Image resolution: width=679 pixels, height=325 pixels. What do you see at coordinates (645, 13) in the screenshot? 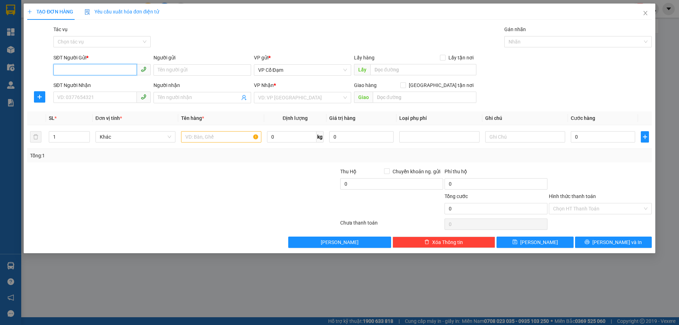
I see `button: Close` at bounding box center [645, 13].